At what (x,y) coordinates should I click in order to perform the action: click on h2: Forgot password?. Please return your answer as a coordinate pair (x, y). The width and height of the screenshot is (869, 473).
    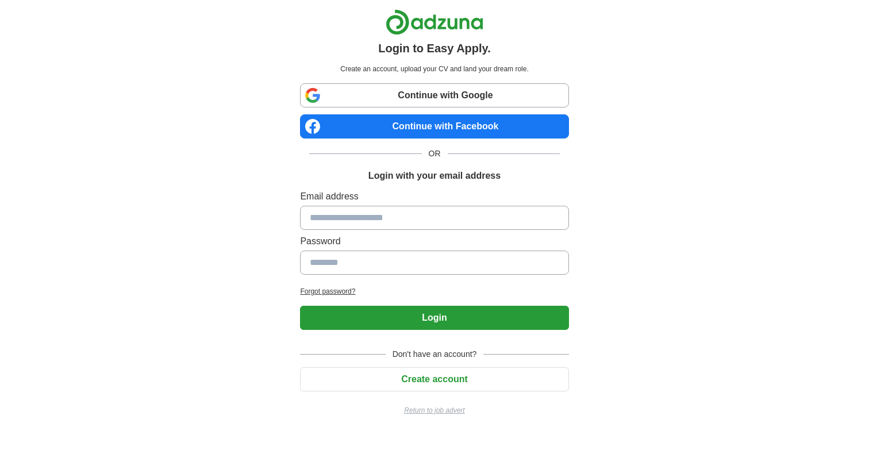
    Looking at the image, I should click on (434, 291).